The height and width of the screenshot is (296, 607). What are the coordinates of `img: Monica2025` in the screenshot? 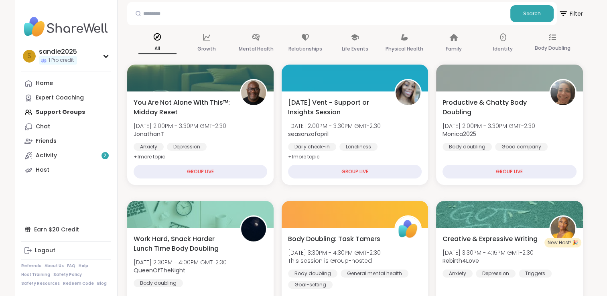 It's located at (563, 93).